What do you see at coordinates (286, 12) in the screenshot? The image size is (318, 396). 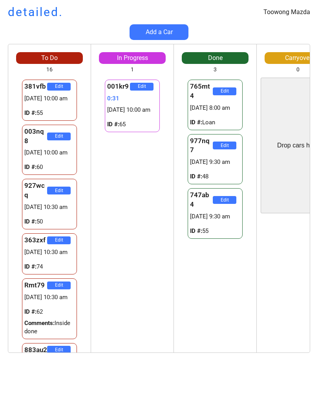 I see `div: Toowong Mazda` at bounding box center [286, 12].